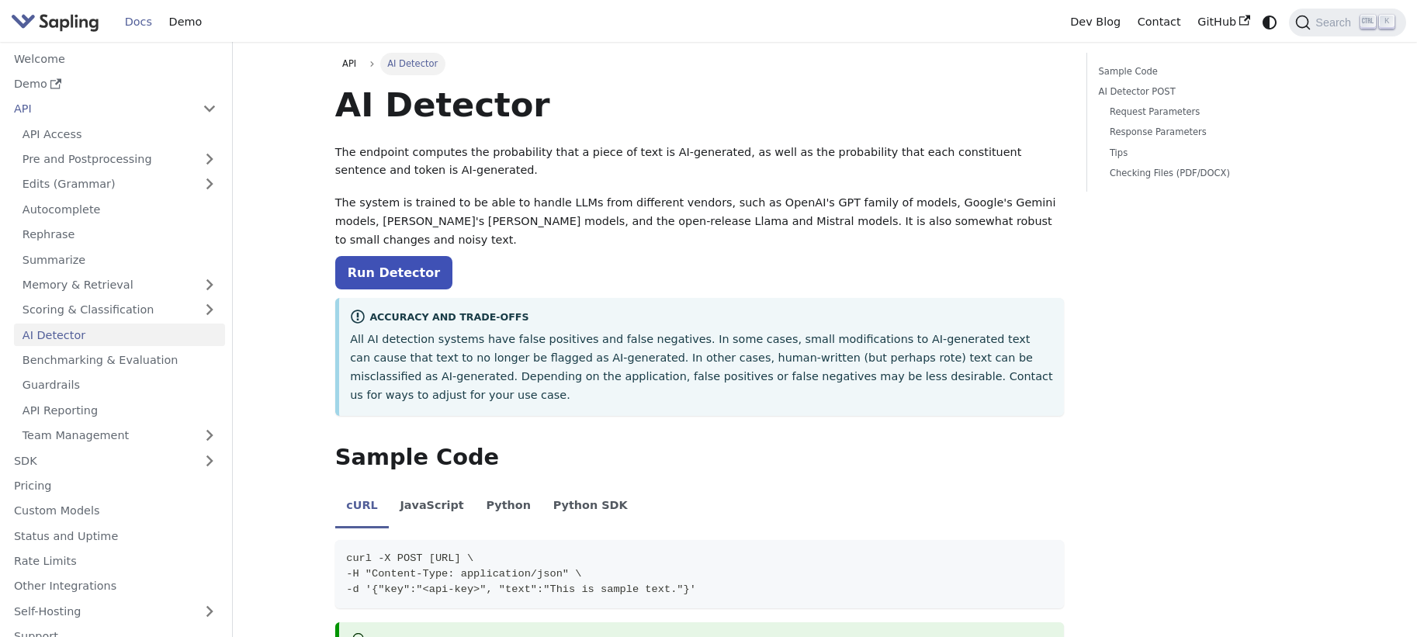 This screenshot has width=1417, height=637. I want to click on a: Pricing, so click(115, 486).